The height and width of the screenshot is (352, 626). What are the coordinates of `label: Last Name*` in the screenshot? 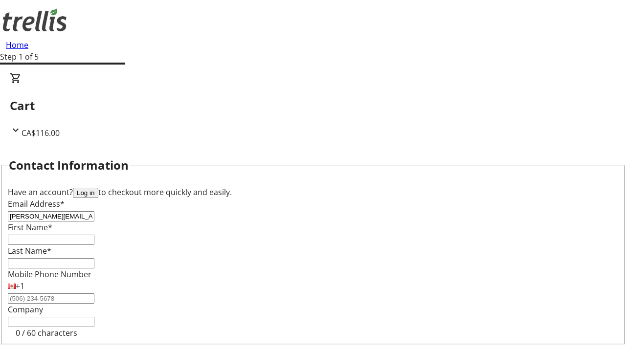 It's located at (29, 251).